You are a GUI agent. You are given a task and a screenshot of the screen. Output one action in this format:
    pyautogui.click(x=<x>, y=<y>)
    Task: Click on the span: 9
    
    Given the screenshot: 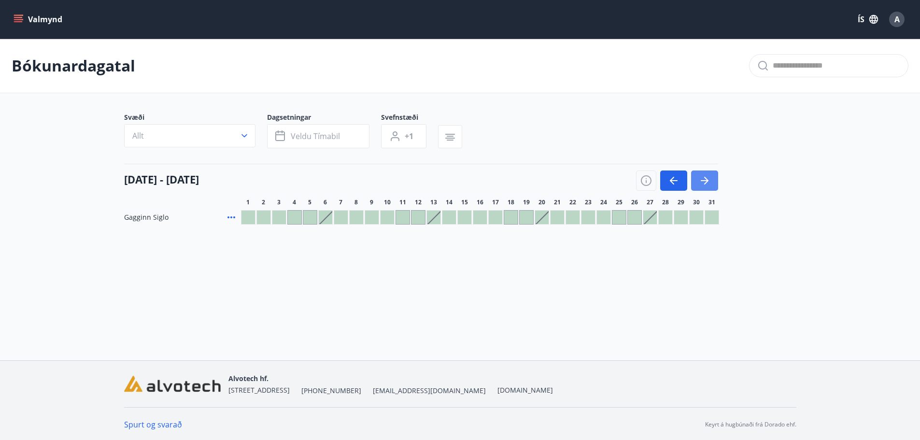 What is the action you would take?
    pyautogui.click(x=372, y=202)
    